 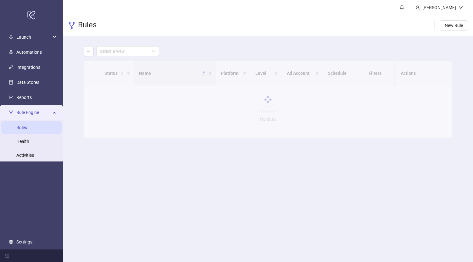 I want to click on span: rocket, so click(x=11, y=37).